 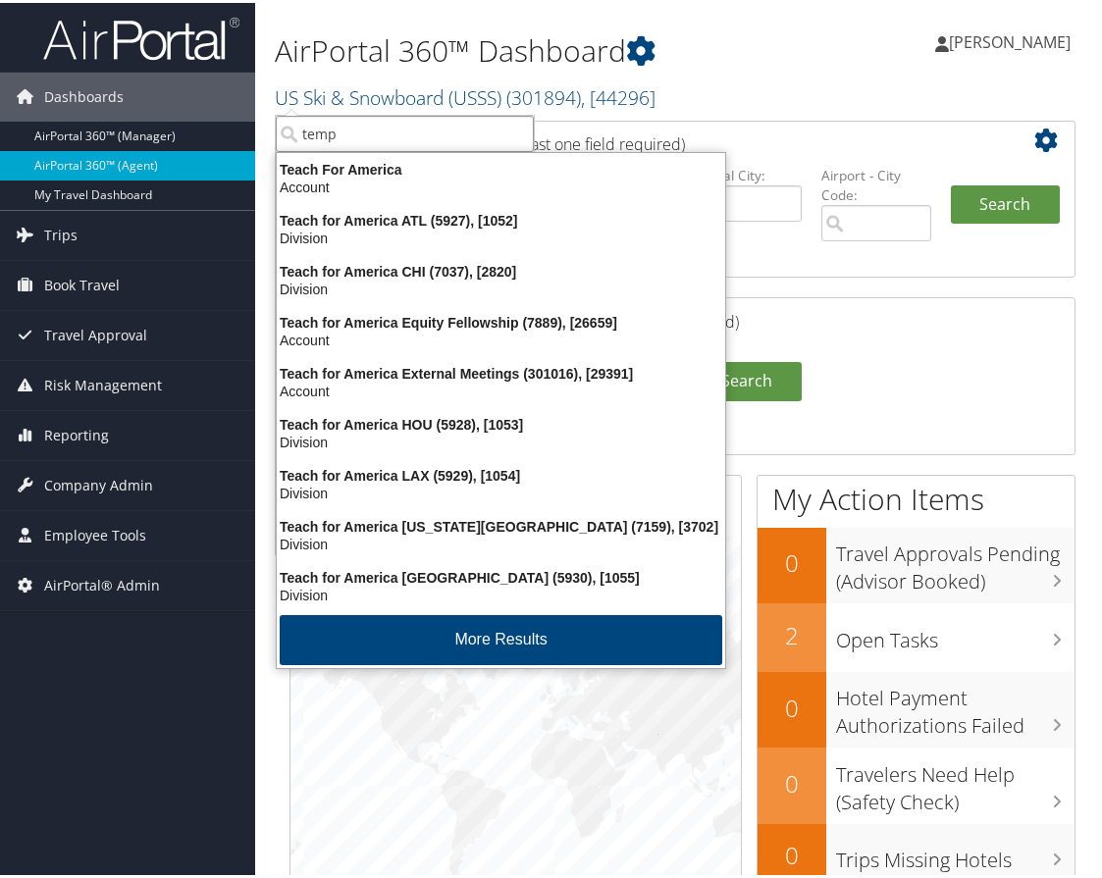 I want to click on span: AirPortal® Admin, so click(x=102, y=583).